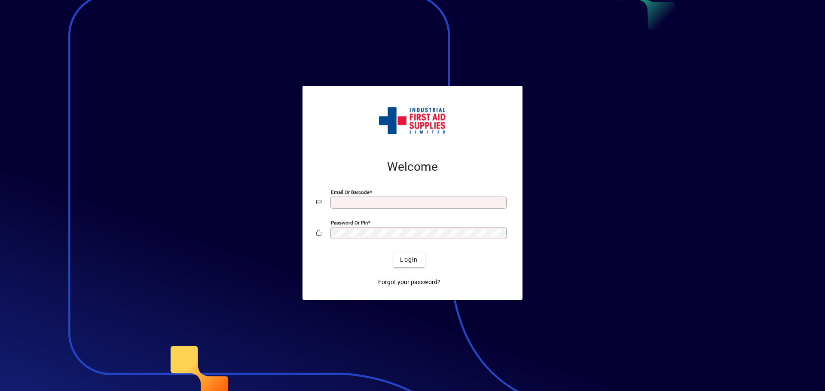 This screenshot has width=825, height=391. Describe the element at coordinates (409, 282) in the screenshot. I see `a: Forgot your password?` at that location.